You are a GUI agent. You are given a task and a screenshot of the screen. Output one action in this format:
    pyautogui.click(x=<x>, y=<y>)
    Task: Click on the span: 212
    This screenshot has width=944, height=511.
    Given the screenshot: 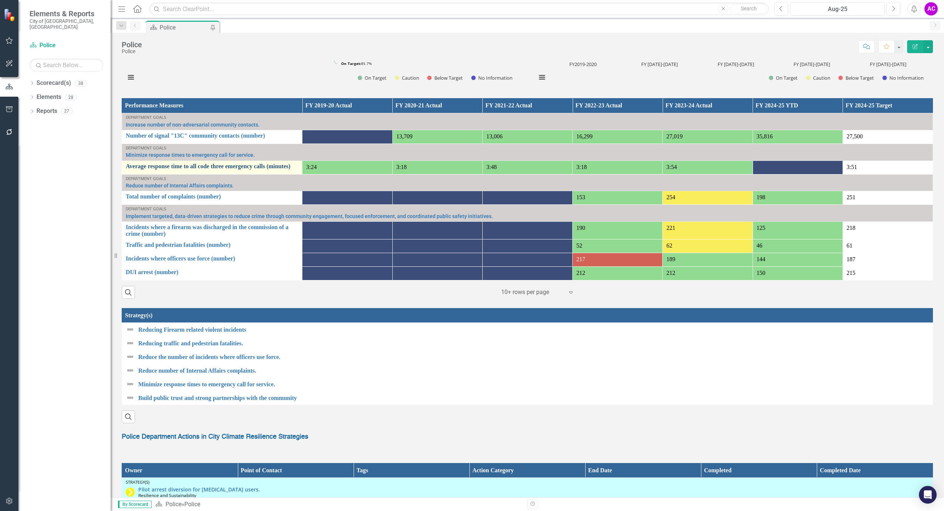 What is the action you would take?
    pyautogui.click(x=581, y=273)
    